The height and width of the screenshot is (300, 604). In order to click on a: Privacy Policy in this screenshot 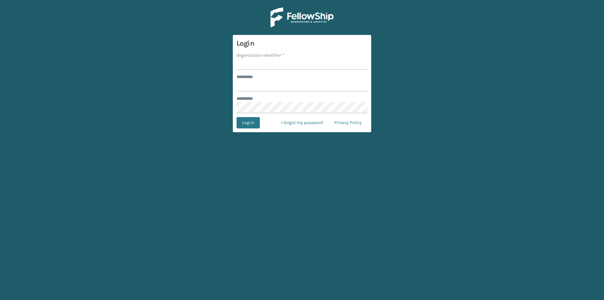, I will do `click(348, 123)`.